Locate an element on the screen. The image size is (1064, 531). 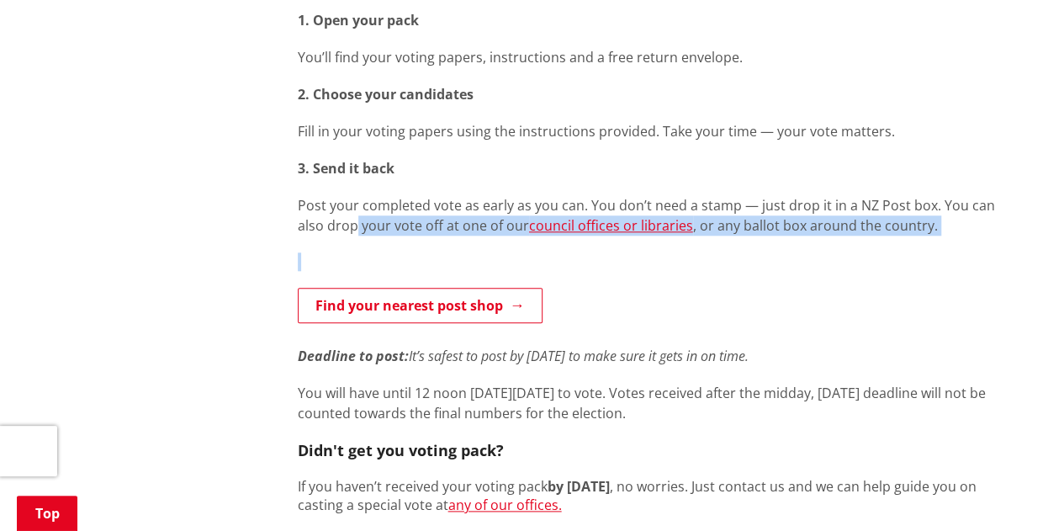
a: Top is located at coordinates (47, 513).